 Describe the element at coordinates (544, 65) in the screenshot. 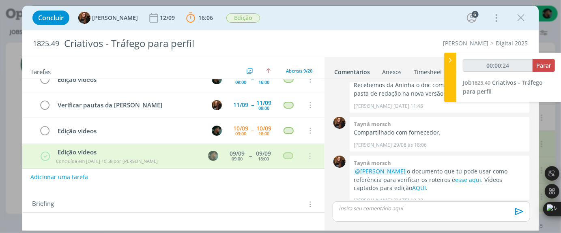

I see `span: Parar` at that location.